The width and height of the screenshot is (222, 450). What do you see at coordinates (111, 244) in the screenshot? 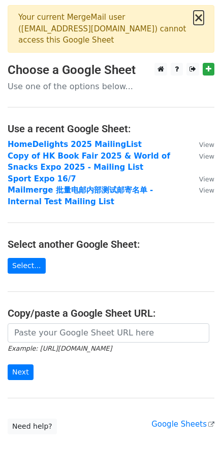
I see `h4: Select another Google Sheet:` at bounding box center [111, 244].